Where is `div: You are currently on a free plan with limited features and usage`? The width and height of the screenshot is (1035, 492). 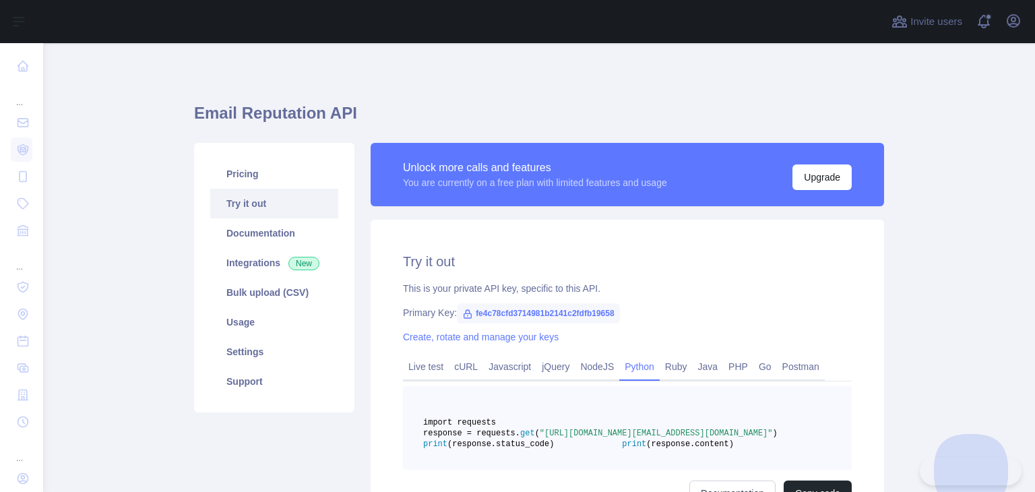 div: You are currently on a free plan with limited features and usage is located at coordinates (535, 183).